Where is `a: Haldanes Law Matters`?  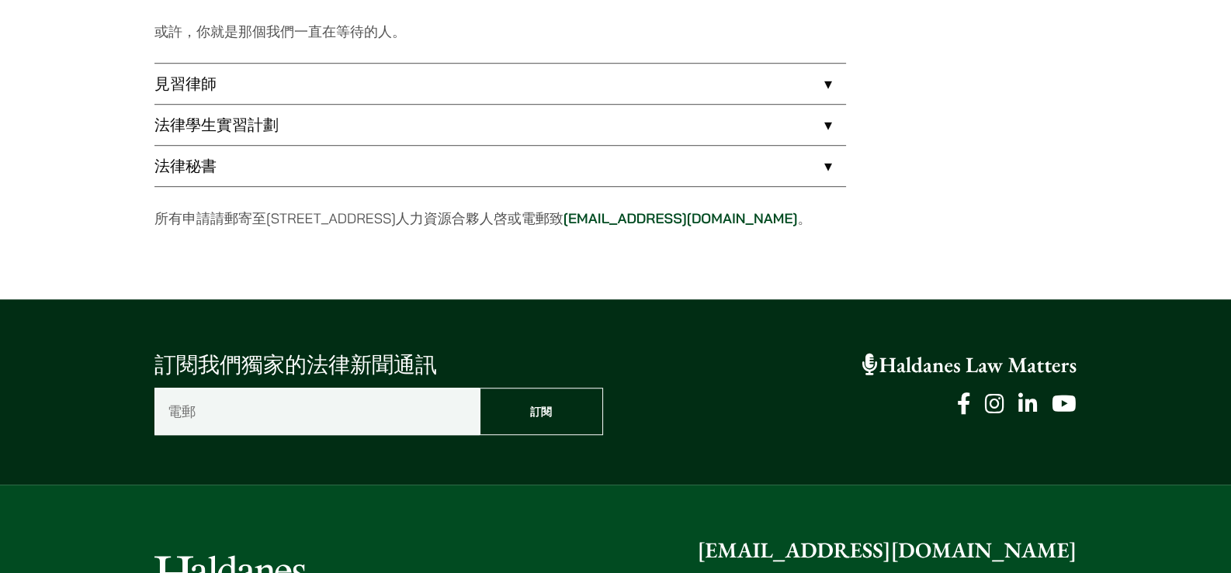
a: Haldanes Law Matters is located at coordinates (969, 365).